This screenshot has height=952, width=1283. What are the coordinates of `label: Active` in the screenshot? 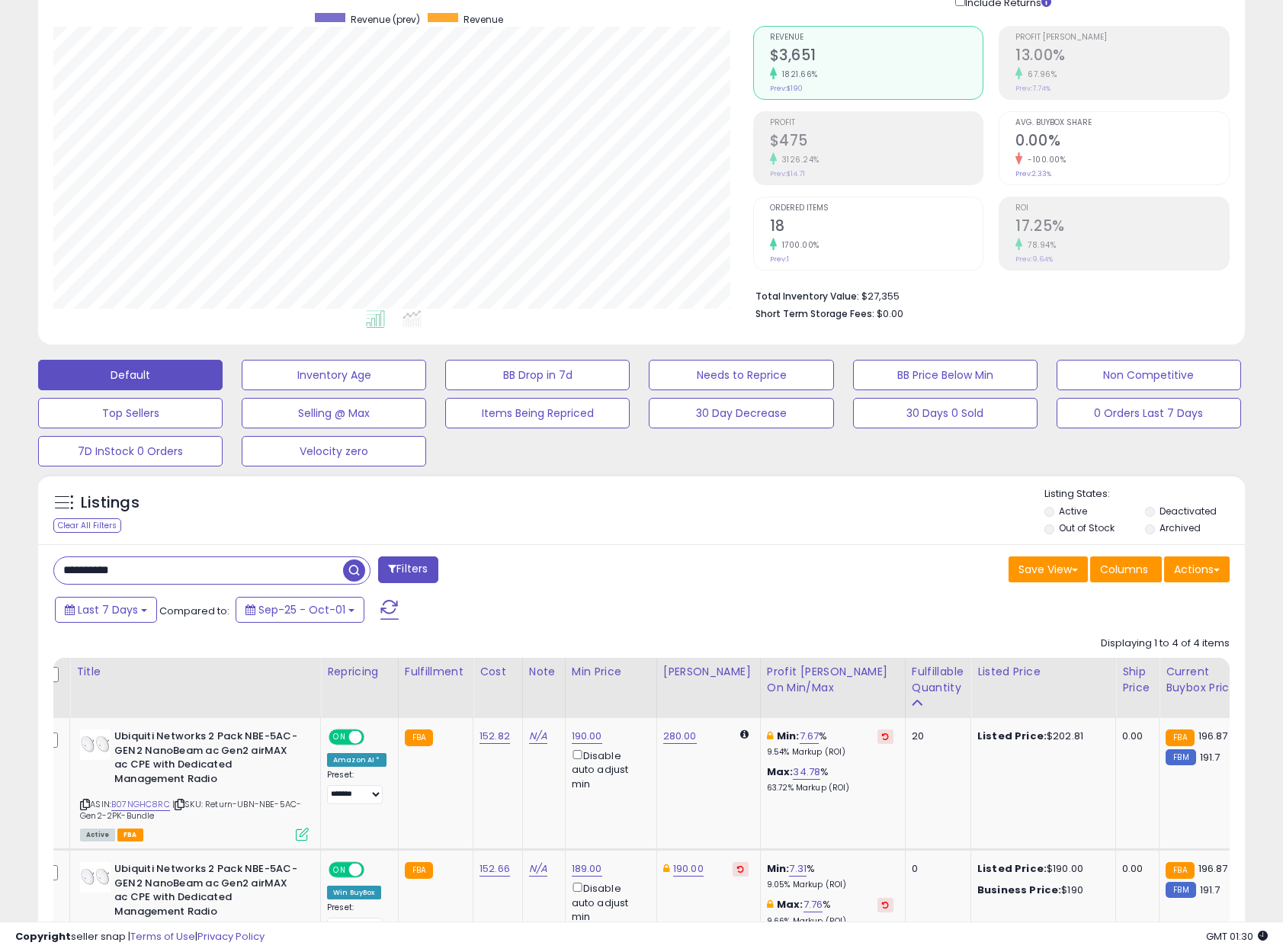 It's located at (1073, 510).